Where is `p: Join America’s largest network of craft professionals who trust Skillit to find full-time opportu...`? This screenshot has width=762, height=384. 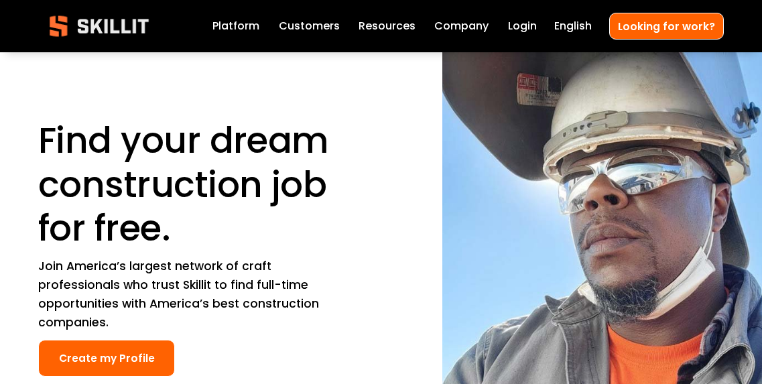
p: Join America’s largest network of craft professionals who trust Skillit to find full-time opportu... is located at coordinates (193, 295).